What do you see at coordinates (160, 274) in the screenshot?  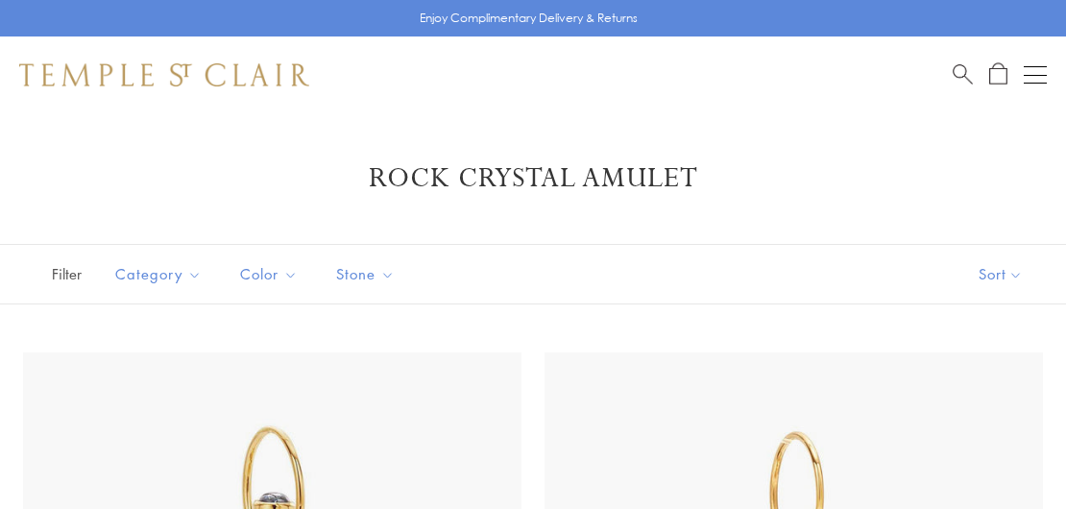 I see `span: Category` at bounding box center [160, 274].